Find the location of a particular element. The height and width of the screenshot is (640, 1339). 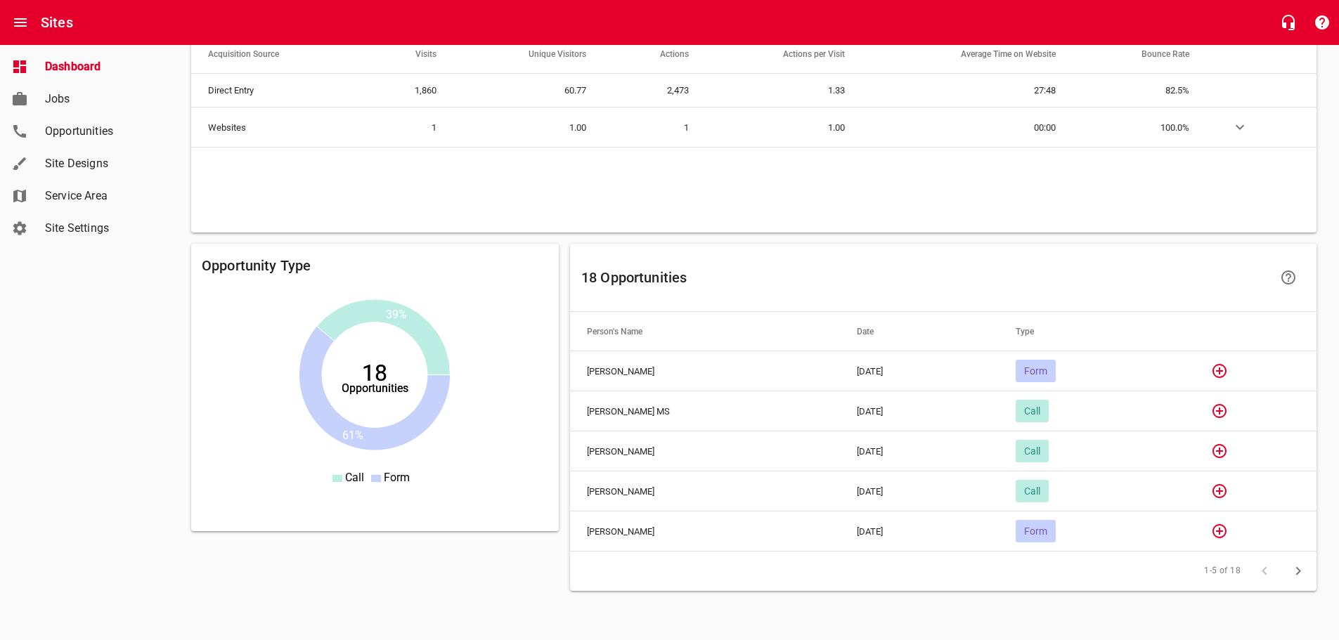

th: Actions is located at coordinates (654, 54).